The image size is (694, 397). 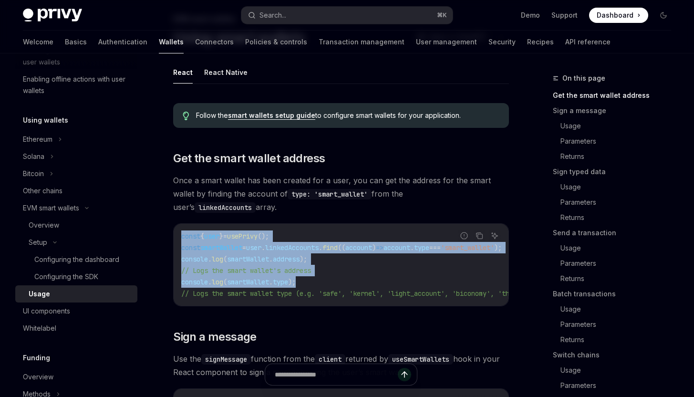 What do you see at coordinates (46, 311) in the screenshot?
I see `div: UI components` at bounding box center [46, 311].